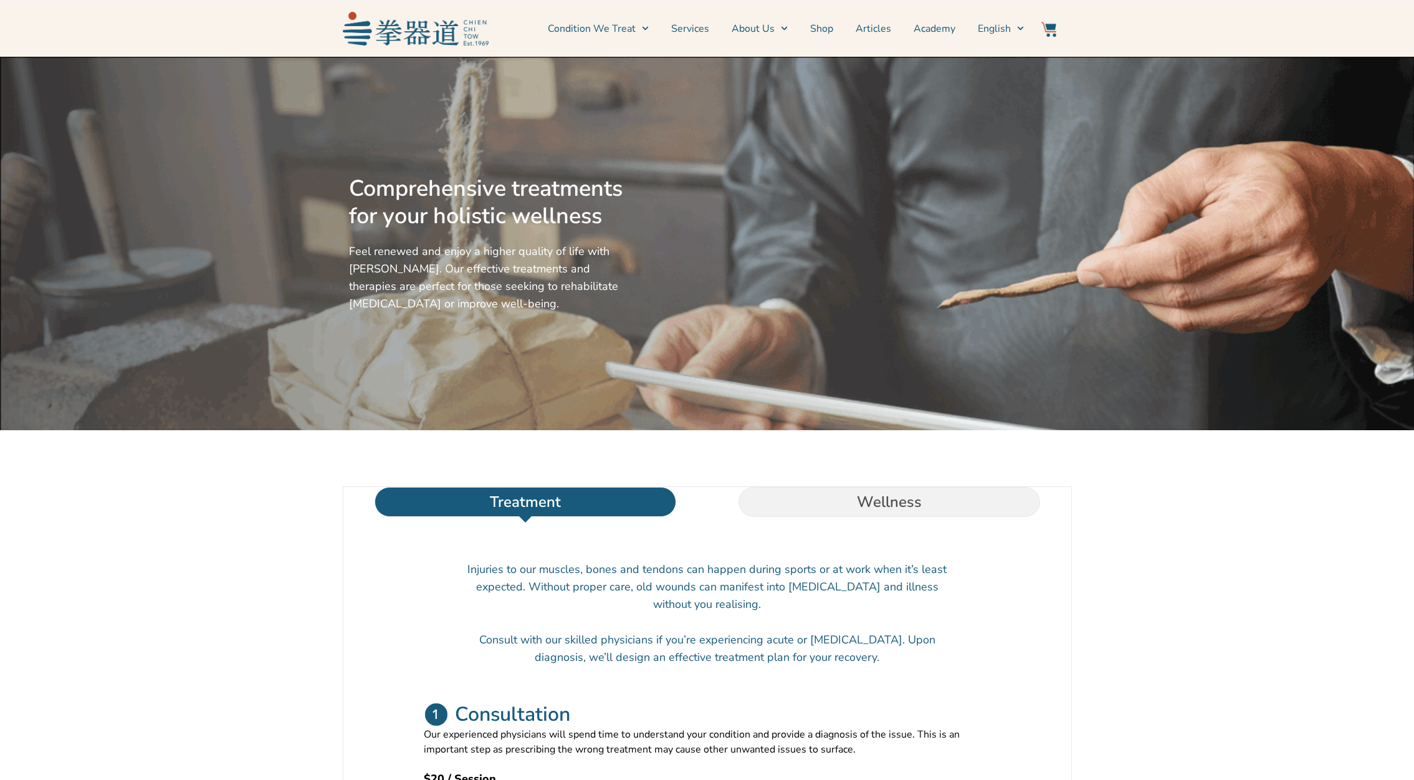 The image size is (1414, 780). Describe the element at coordinates (873, 29) in the screenshot. I see `a: Articles` at that location.